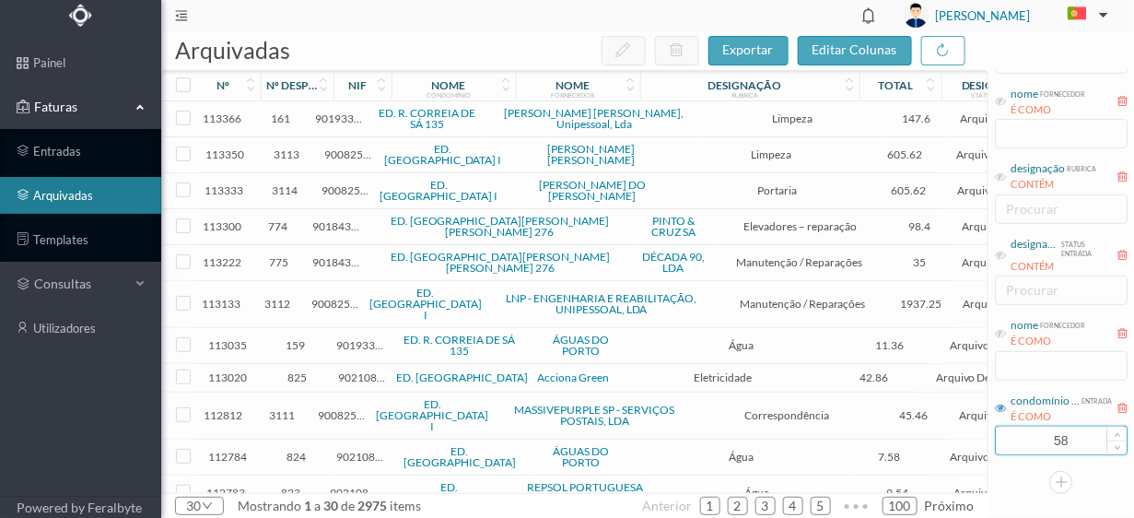 The image size is (1134, 518). Describe the element at coordinates (873, 377) in the screenshot. I see `span: 42.86` at that location.